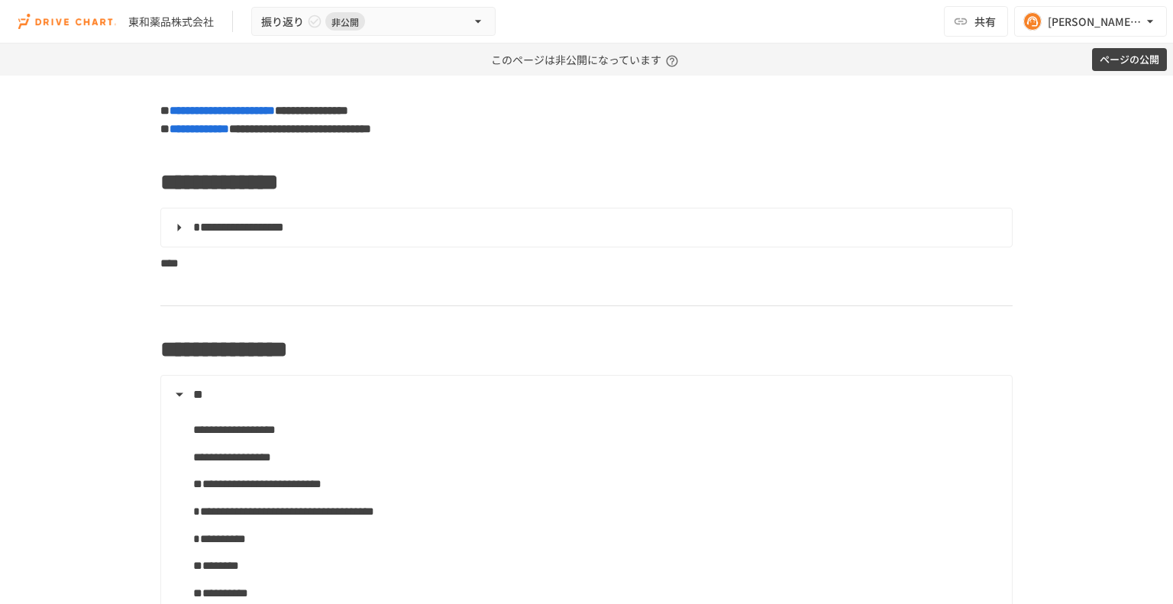 This screenshot has width=1173, height=604. I want to click on div: 東和薬品株式会社, so click(171, 21).